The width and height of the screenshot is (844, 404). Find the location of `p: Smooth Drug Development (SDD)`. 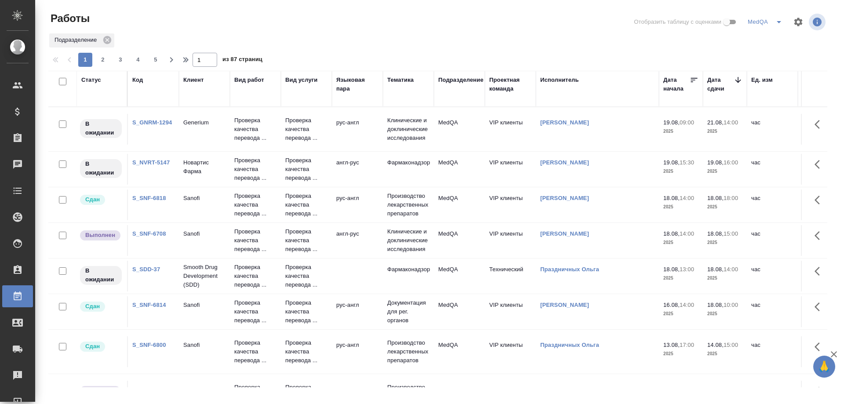

p: Smooth Drug Development (SDD) is located at coordinates (204, 276).